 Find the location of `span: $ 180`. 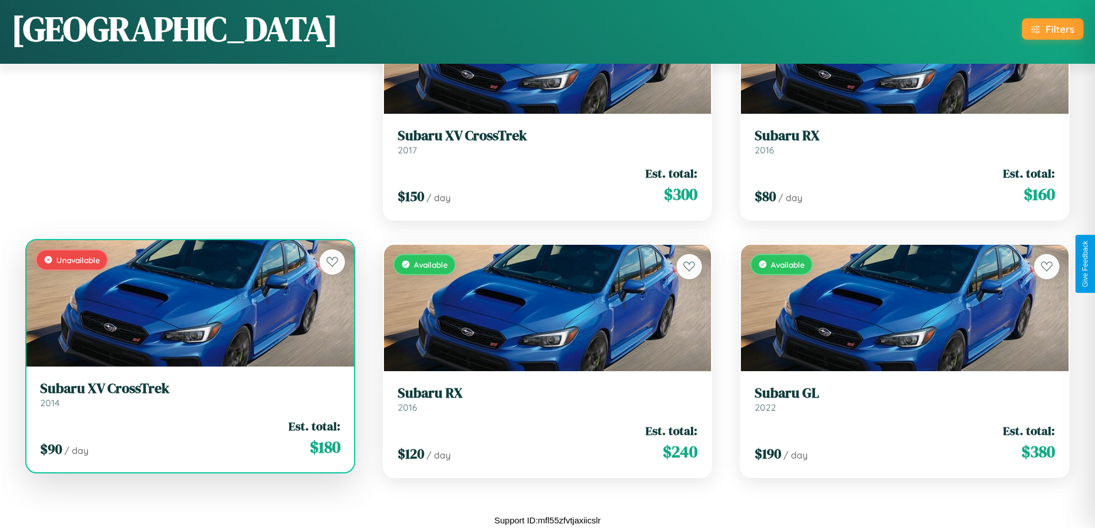

span: $ 180 is located at coordinates (325, 447).